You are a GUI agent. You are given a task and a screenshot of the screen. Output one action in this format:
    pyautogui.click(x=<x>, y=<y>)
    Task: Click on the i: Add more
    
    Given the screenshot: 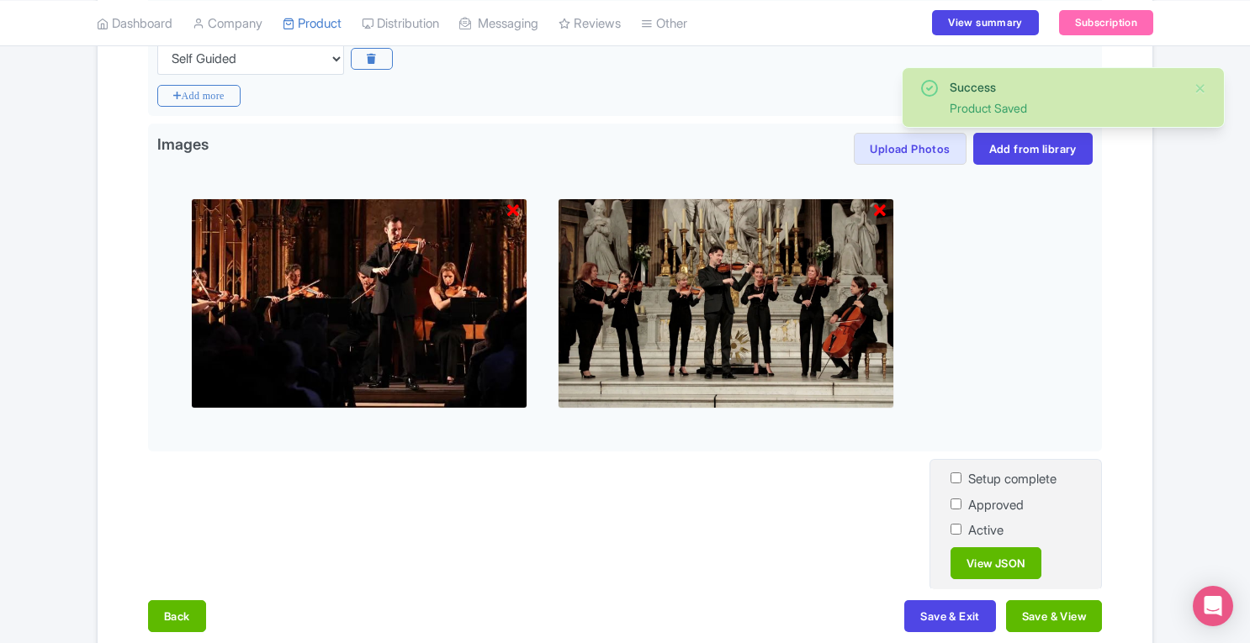 What is the action you would take?
    pyautogui.click(x=199, y=96)
    